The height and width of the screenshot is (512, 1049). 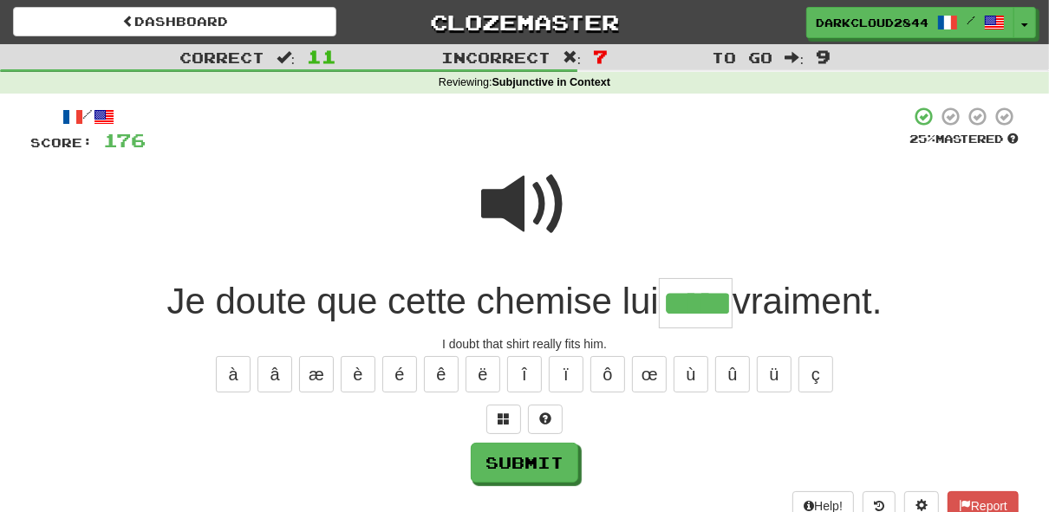 I want to click on span: 11, so click(x=322, y=56).